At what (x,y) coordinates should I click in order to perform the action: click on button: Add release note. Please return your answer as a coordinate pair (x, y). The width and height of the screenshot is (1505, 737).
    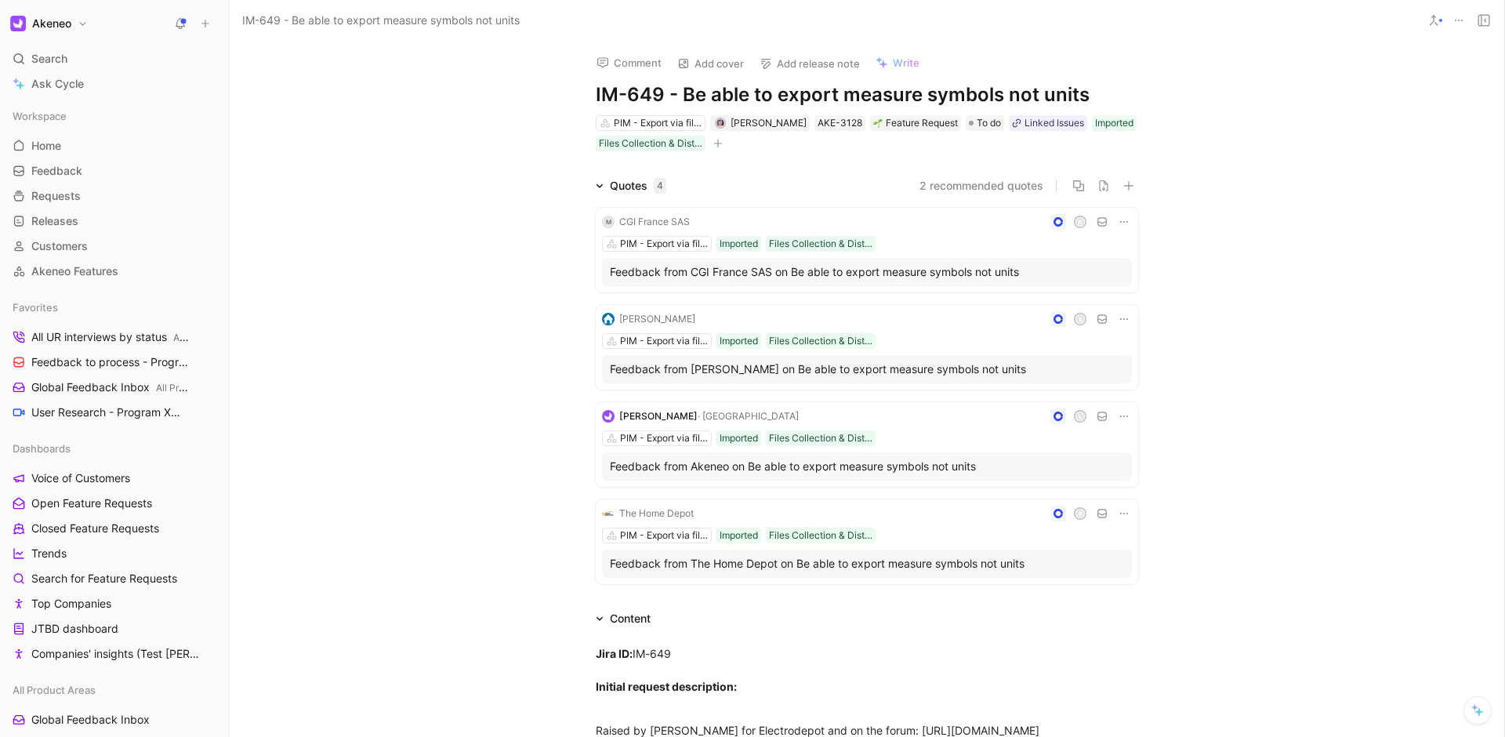
    Looking at the image, I should click on (809, 63).